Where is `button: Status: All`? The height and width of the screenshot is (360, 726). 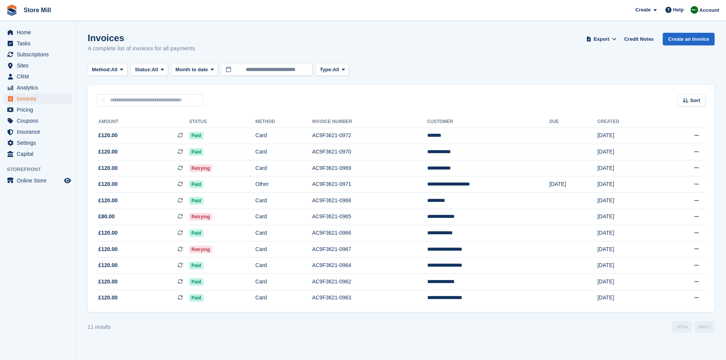
button: Status: All is located at coordinates (149, 70).